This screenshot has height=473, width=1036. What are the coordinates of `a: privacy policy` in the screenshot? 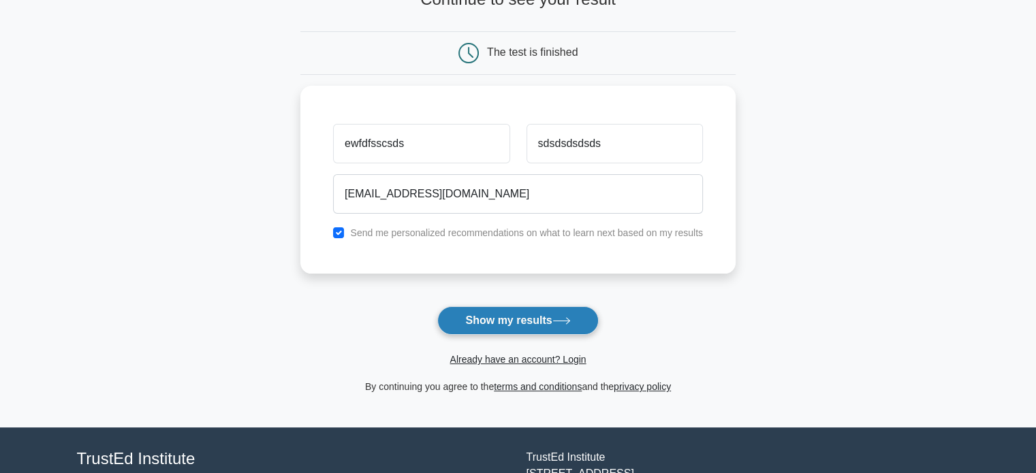 It's located at (642, 387).